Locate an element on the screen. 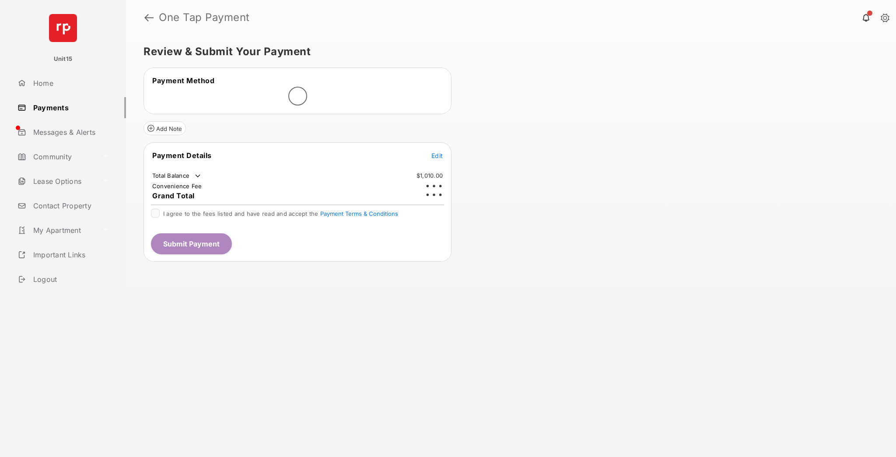 Image resolution: width=896 pixels, height=457 pixels. td: $1,010.00 is located at coordinates (430, 175).